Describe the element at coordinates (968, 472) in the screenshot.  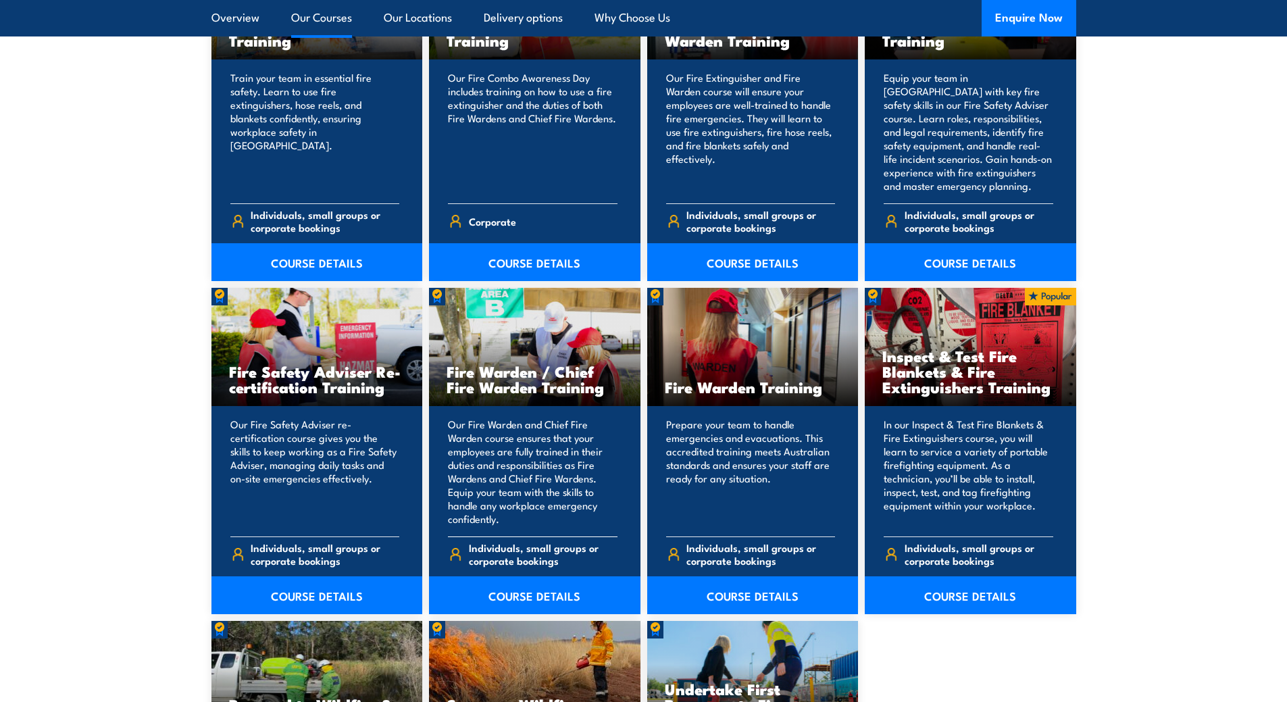
I see `p: In our Inspect & Test Fire Blankets & Fire Extinguishers course, you will learn to service a vari...` at that location.